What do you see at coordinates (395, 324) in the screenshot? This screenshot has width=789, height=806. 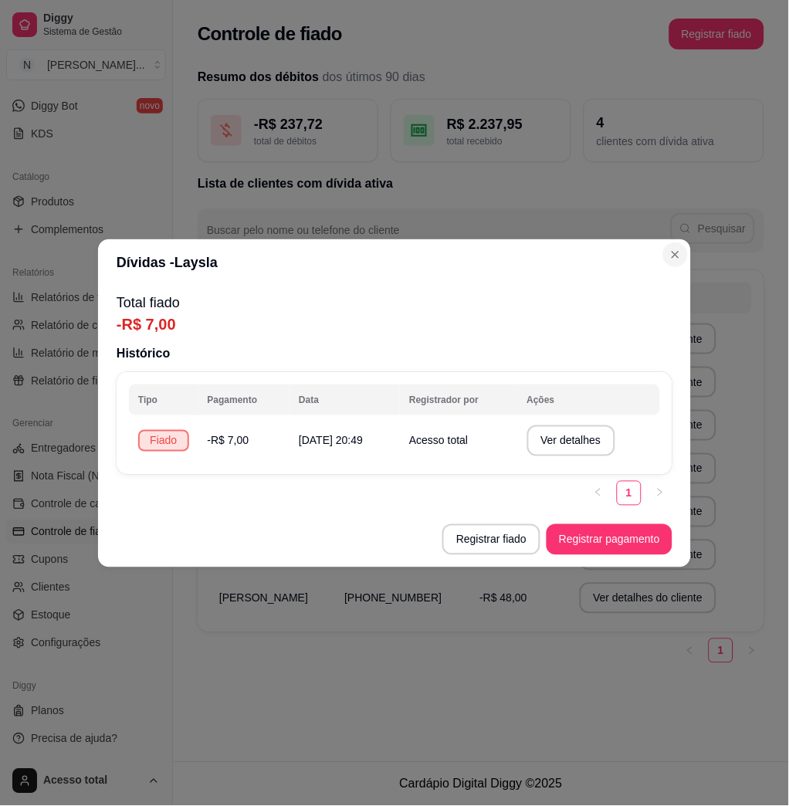 I see `p: -R$ 7,00` at bounding box center [395, 324].